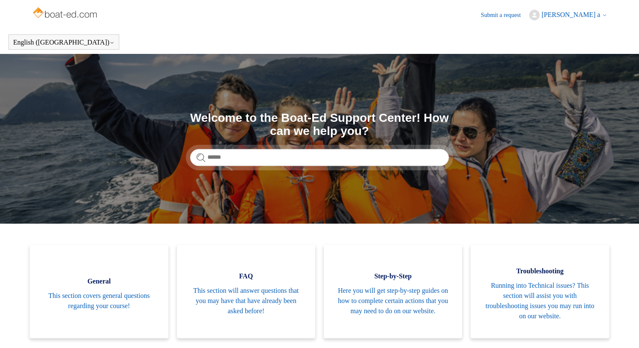  I want to click on a: Step-by-Step Here you will get step-by-step guides on how to complete certain actions that you ma..., so click(393, 292).